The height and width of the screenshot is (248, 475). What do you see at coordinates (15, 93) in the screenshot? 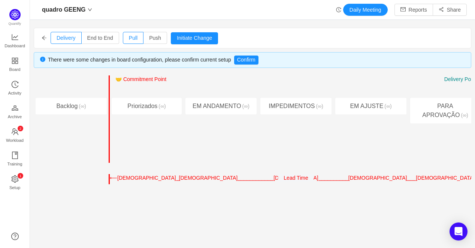
I see `span: Activity` at bounding box center [15, 93].